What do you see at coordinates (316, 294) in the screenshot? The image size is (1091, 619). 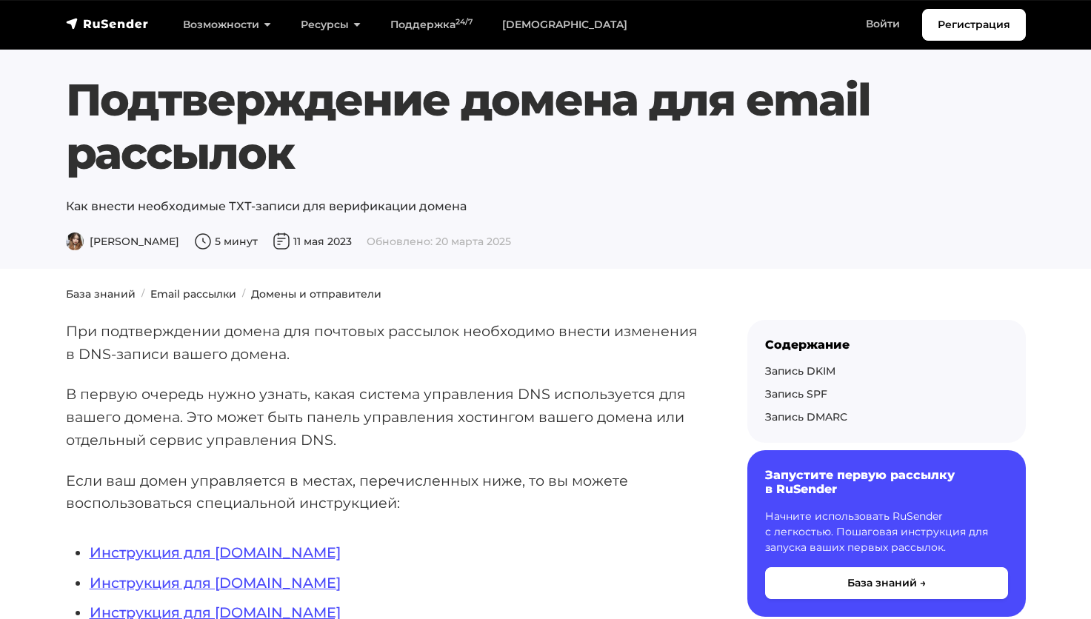 I see `a: Домены и отправители` at bounding box center [316, 294].